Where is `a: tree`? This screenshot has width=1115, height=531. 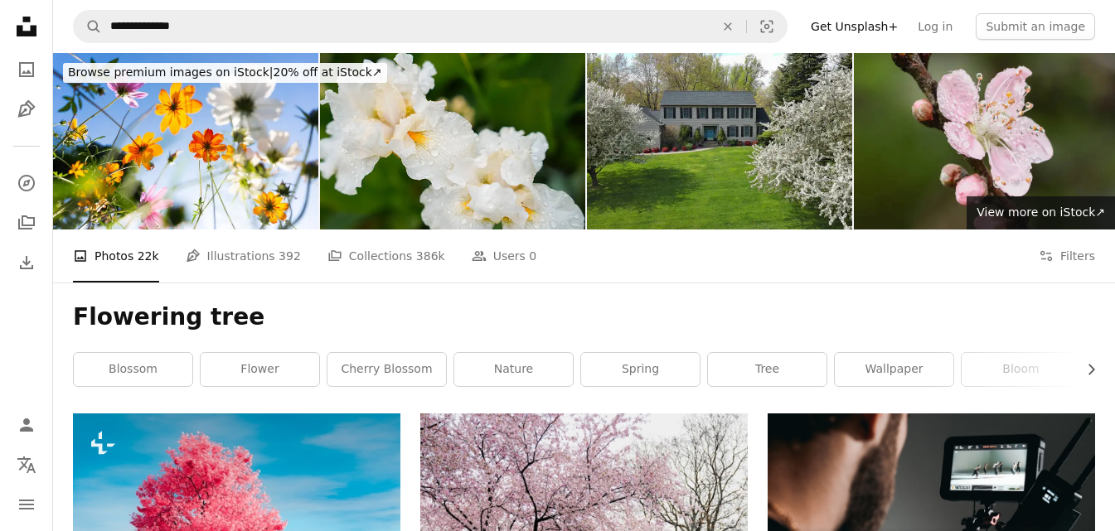
a: tree is located at coordinates (767, 370).